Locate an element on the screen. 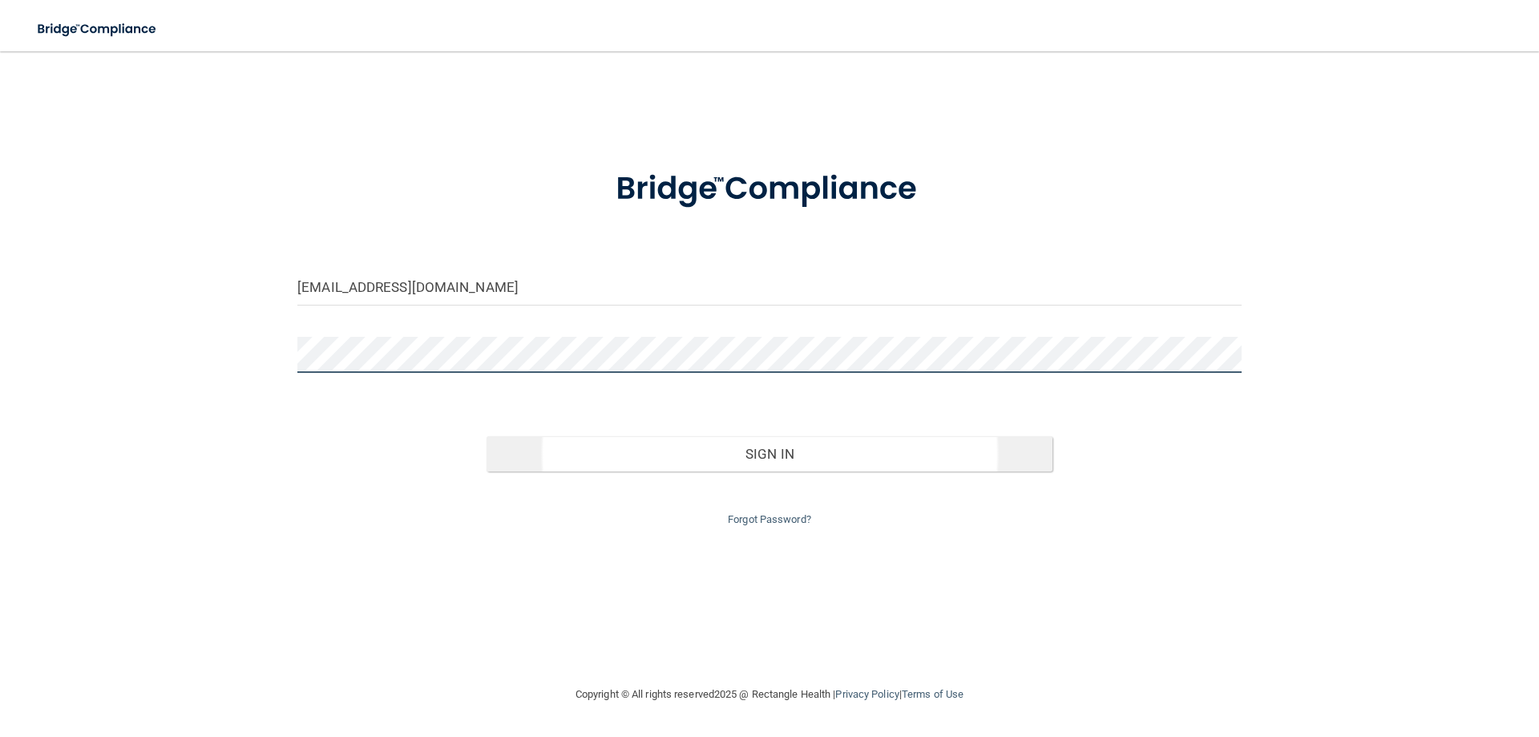 The height and width of the screenshot is (737, 1539). a: Privacy Policy is located at coordinates (867, 693).